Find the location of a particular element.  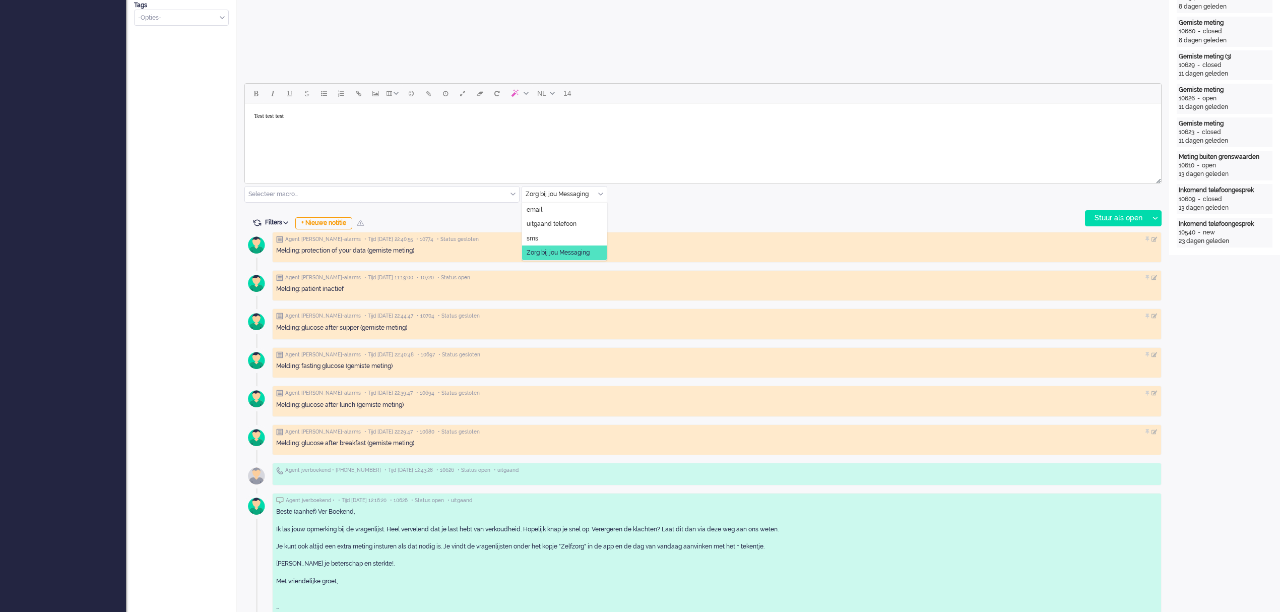

span: • 10704 is located at coordinates (425, 316).